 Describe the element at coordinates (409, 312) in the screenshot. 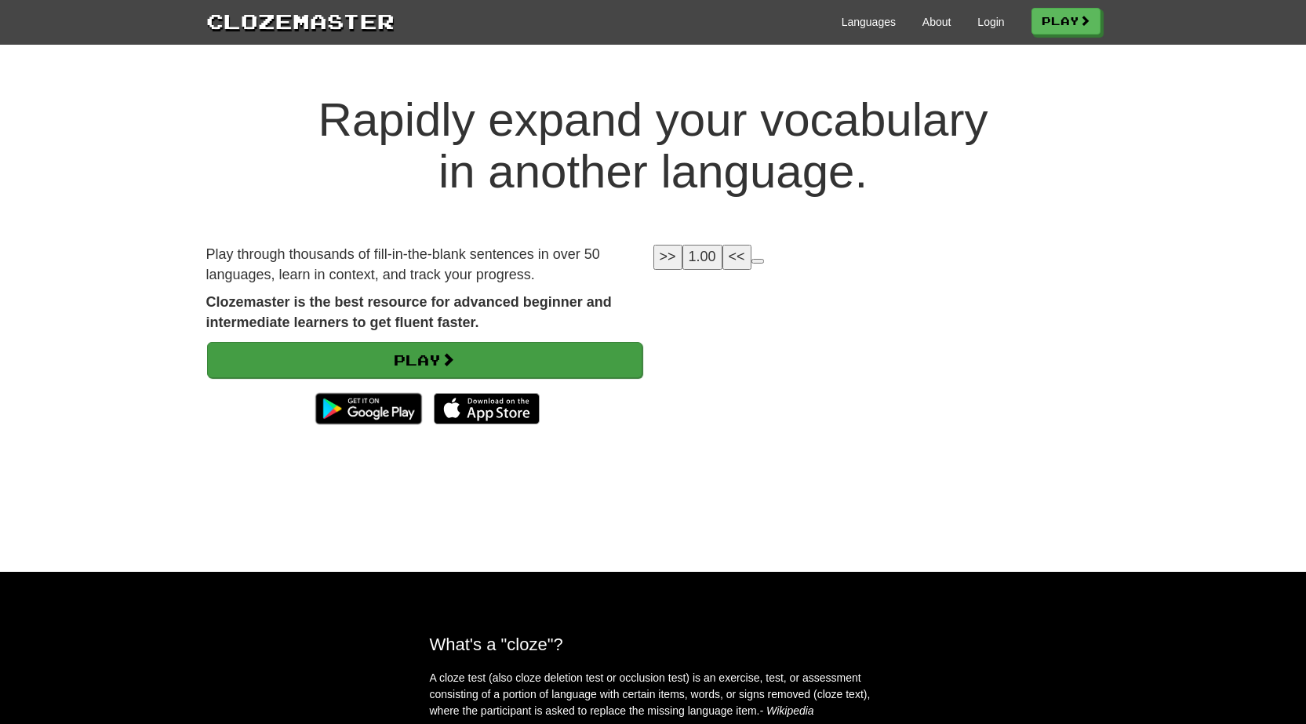

I see `strong: Clozemaster is the best resource for advanced beginner and intermediate learners to get fluent fa...` at that location.